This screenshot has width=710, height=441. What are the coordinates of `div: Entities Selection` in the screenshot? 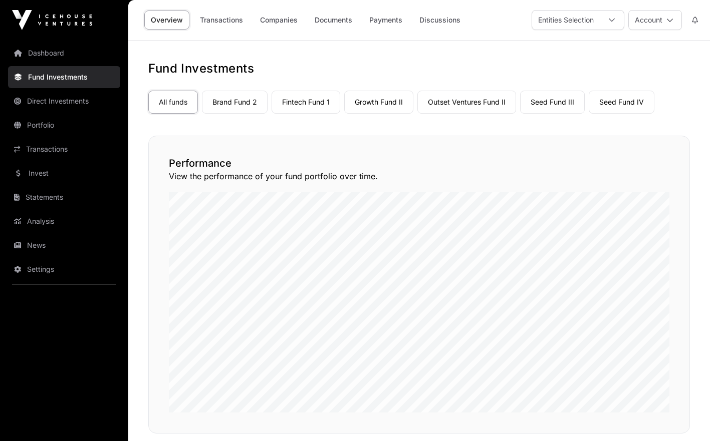 It's located at (565, 20).